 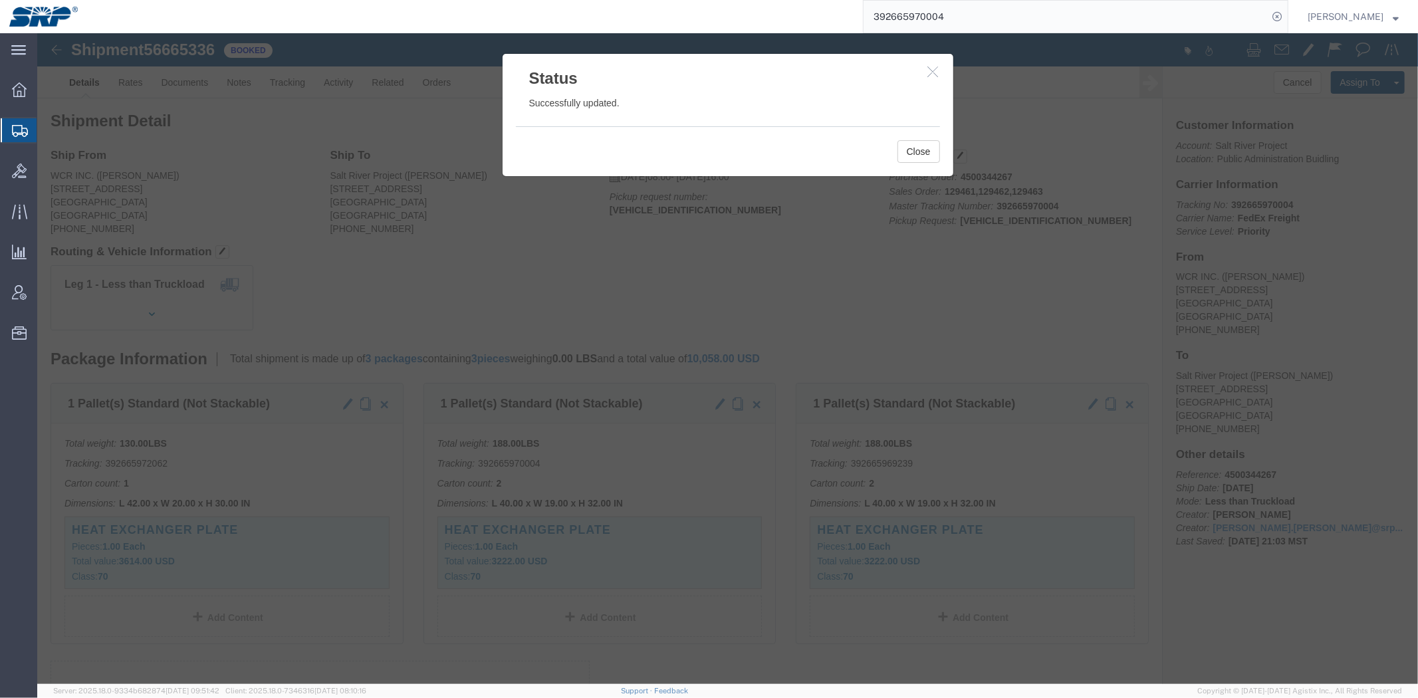 I want to click on span: Server: 2025.18.0-9334b682874, so click(x=136, y=691).